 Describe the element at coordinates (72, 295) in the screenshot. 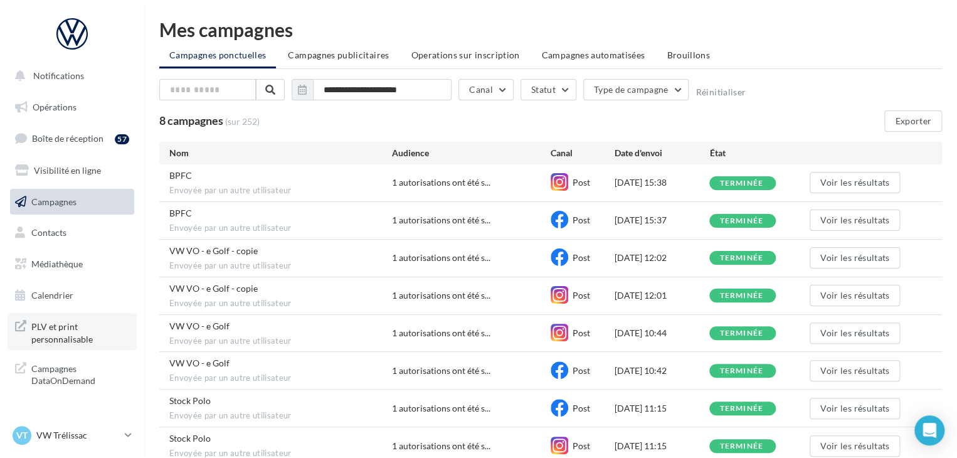

I see `a: Calendrier` at that location.